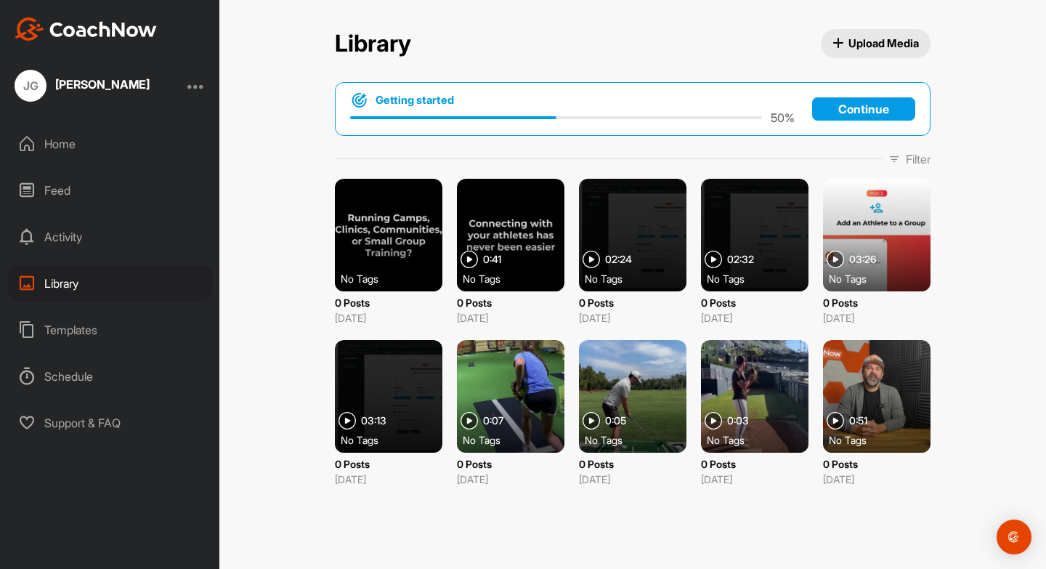 The image size is (1046, 569). I want to click on button: Upload Media, so click(876, 44).